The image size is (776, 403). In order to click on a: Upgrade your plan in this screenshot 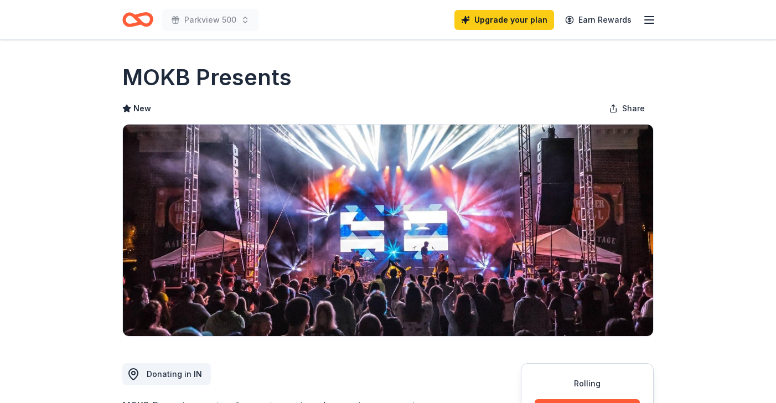, I will do `click(504, 20)`.